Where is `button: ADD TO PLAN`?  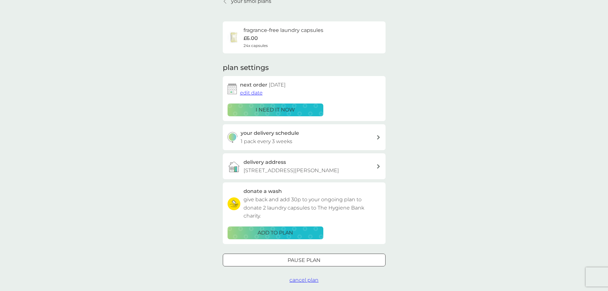 button: ADD TO PLAN is located at coordinates (276, 233).